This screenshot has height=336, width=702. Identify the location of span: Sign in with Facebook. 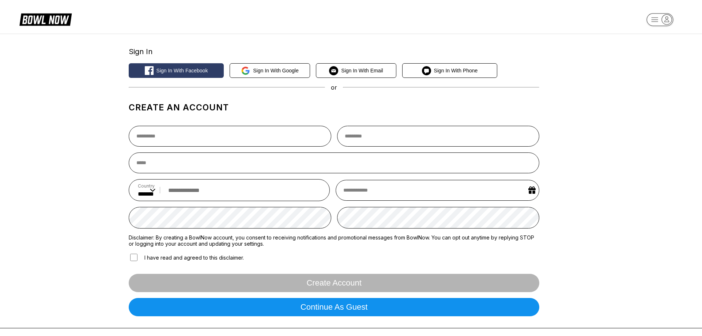
(182, 71).